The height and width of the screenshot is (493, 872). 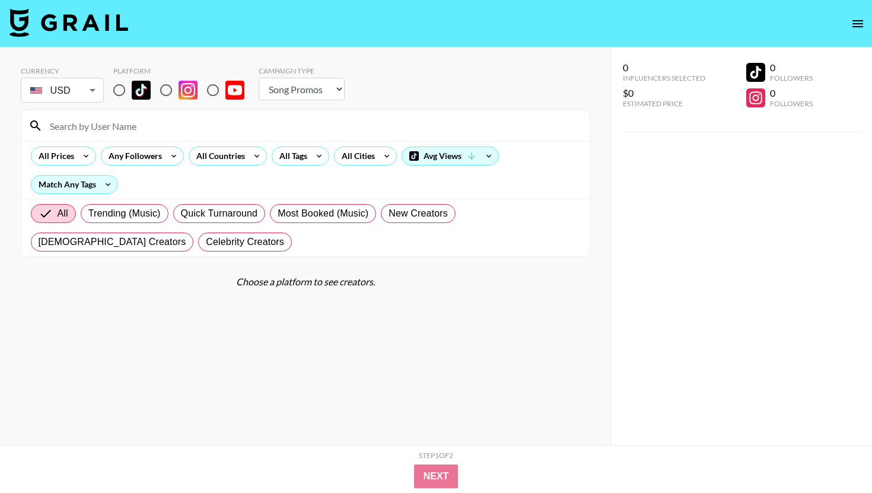 I want to click on div: Any Followers, so click(x=133, y=156).